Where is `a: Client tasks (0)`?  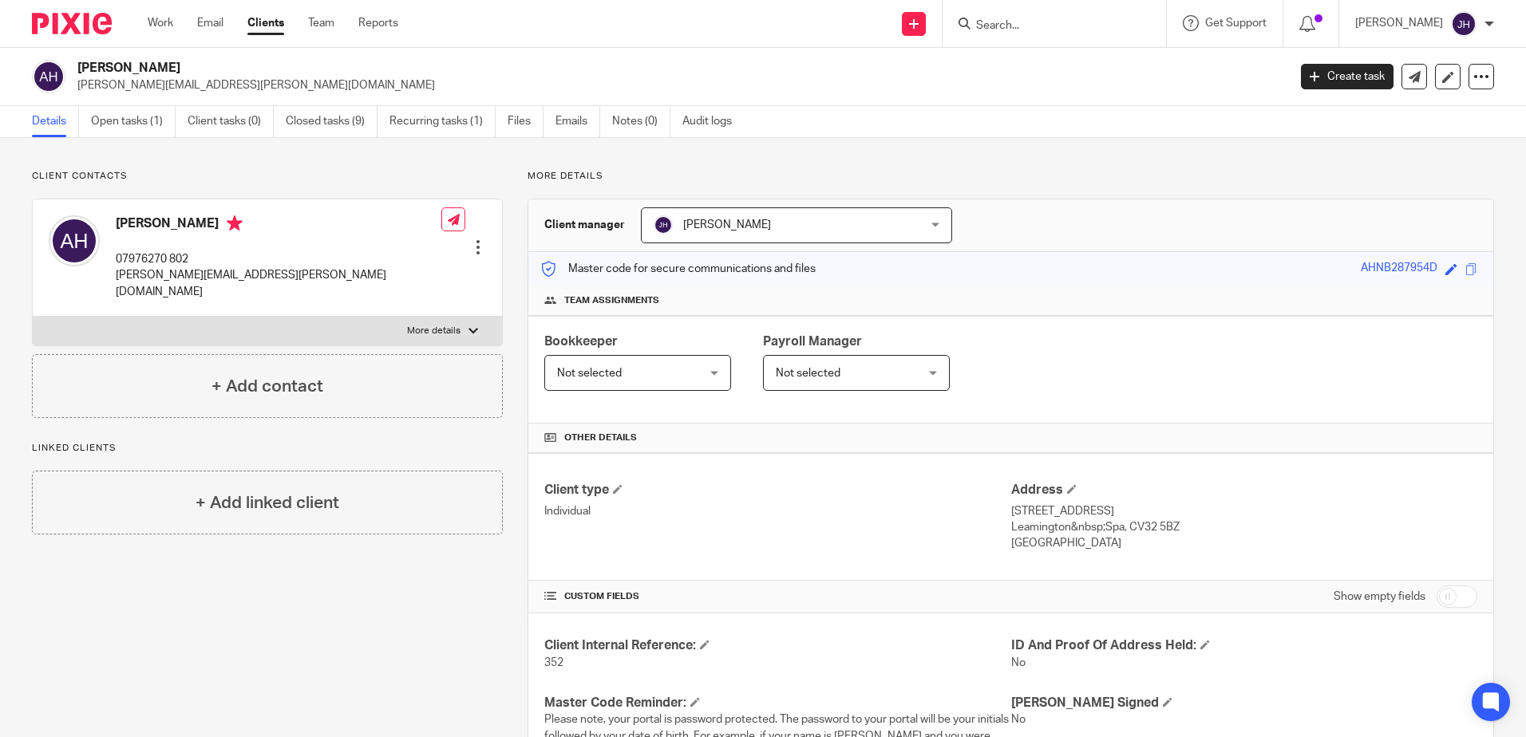
a: Client tasks (0) is located at coordinates (231, 121).